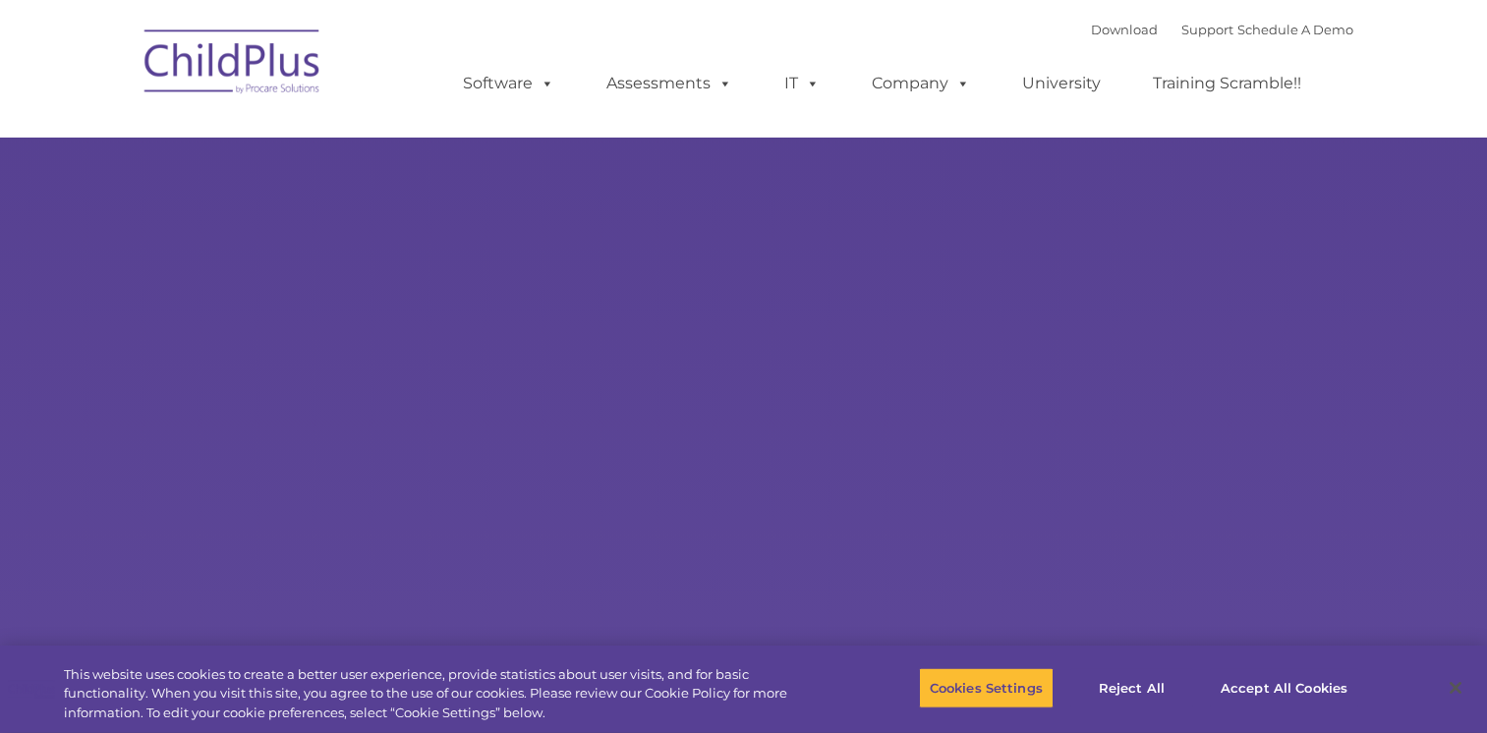 This screenshot has height=733, width=1487. Describe the element at coordinates (1296, 29) in the screenshot. I see `a: Schedule A Demo` at that location.